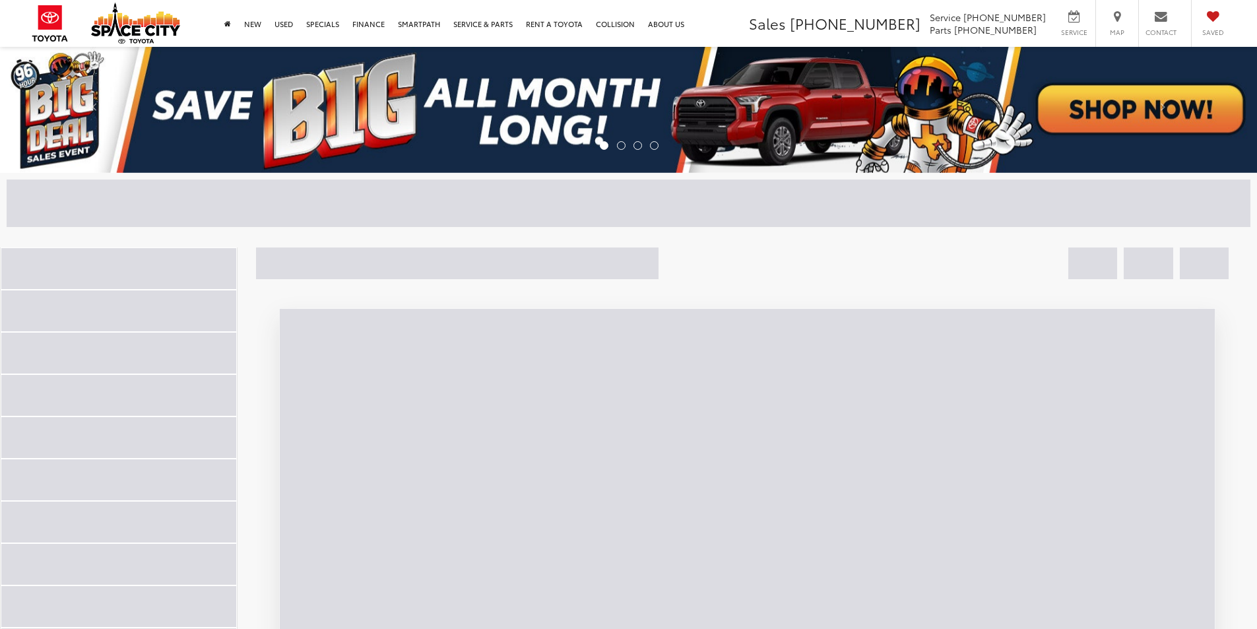  I want to click on span: Contact, so click(1161, 32).